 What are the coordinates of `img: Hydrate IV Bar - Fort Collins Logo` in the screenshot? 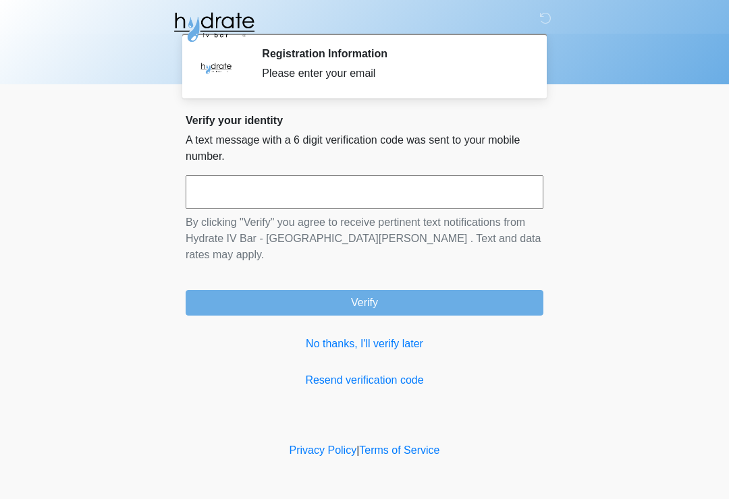 It's located at (214, 27).